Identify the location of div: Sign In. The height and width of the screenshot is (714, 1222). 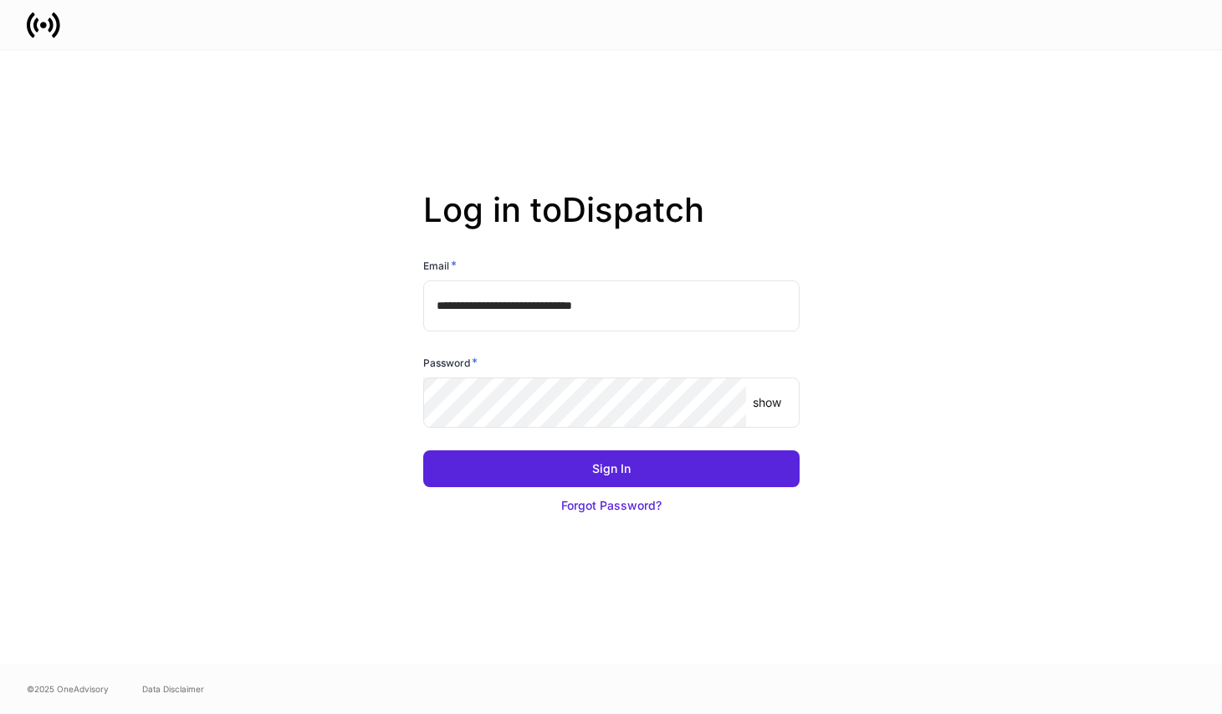
(612, 469).